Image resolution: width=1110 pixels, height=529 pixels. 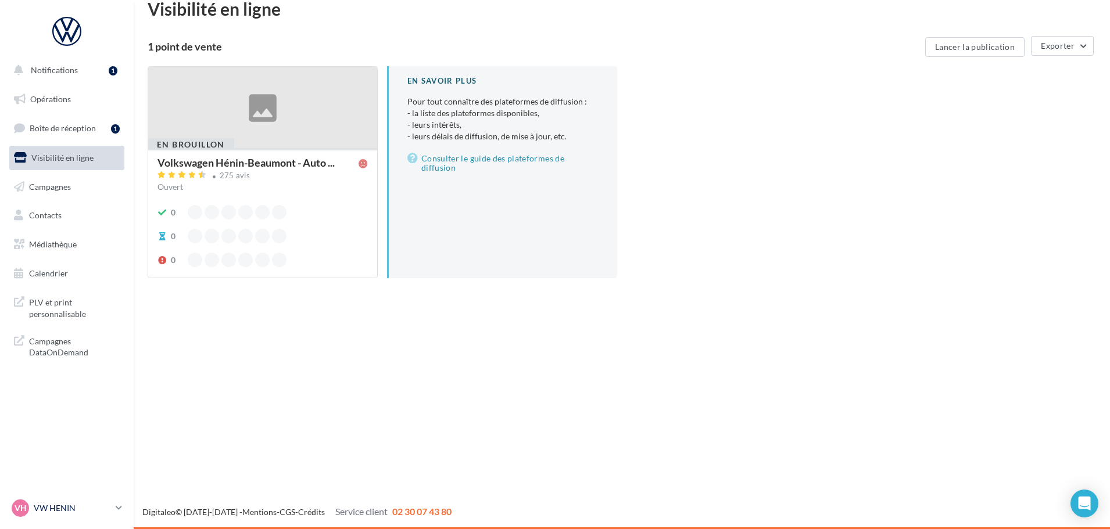 What do you see at coordinates (235, 175) in the screenshot?
I see `div: 275 avis` at bounding box center [235, 175].